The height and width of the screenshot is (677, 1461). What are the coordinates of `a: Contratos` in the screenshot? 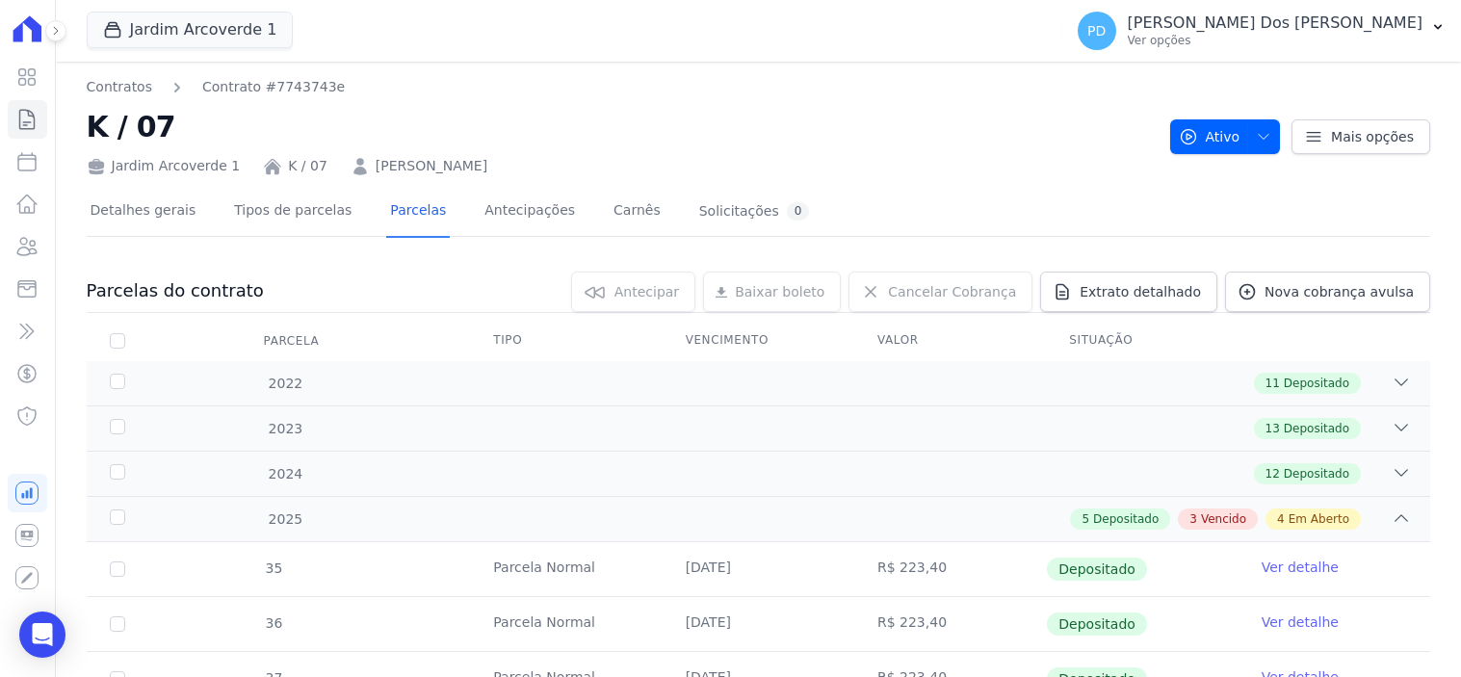 It's located at (119, 87).